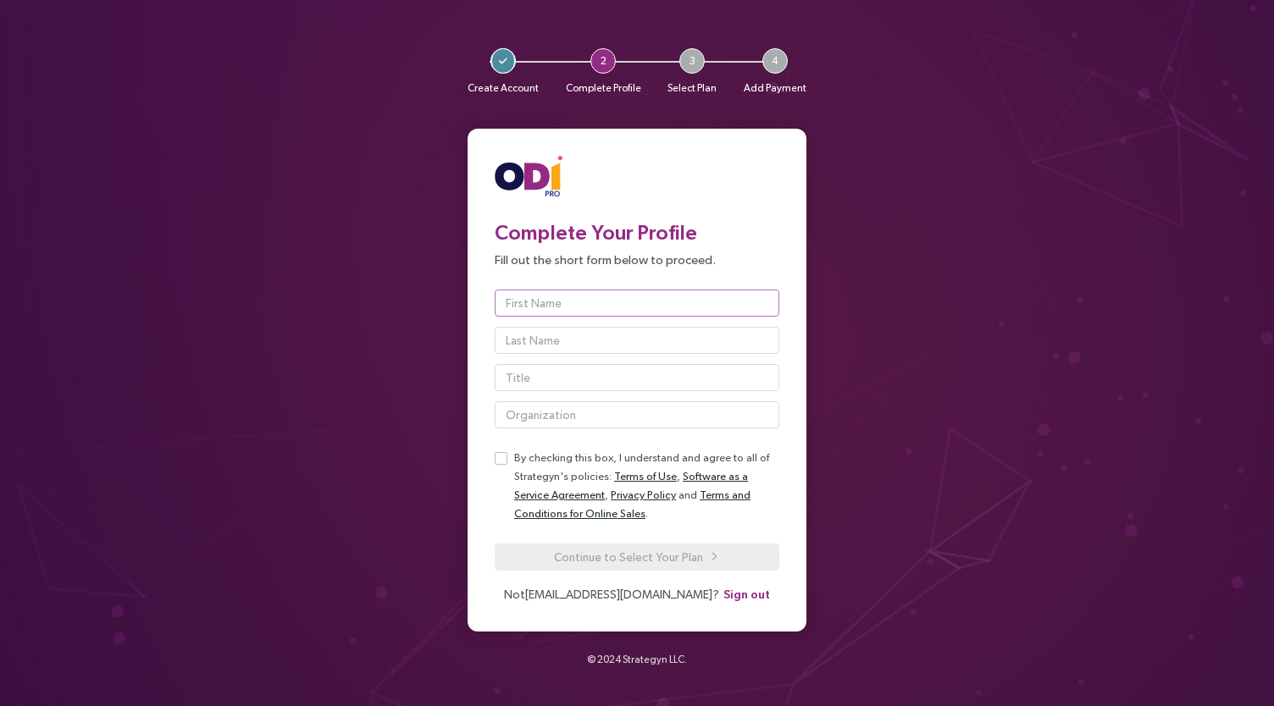  I want to click on p: Select Plan, so click(692, 88).